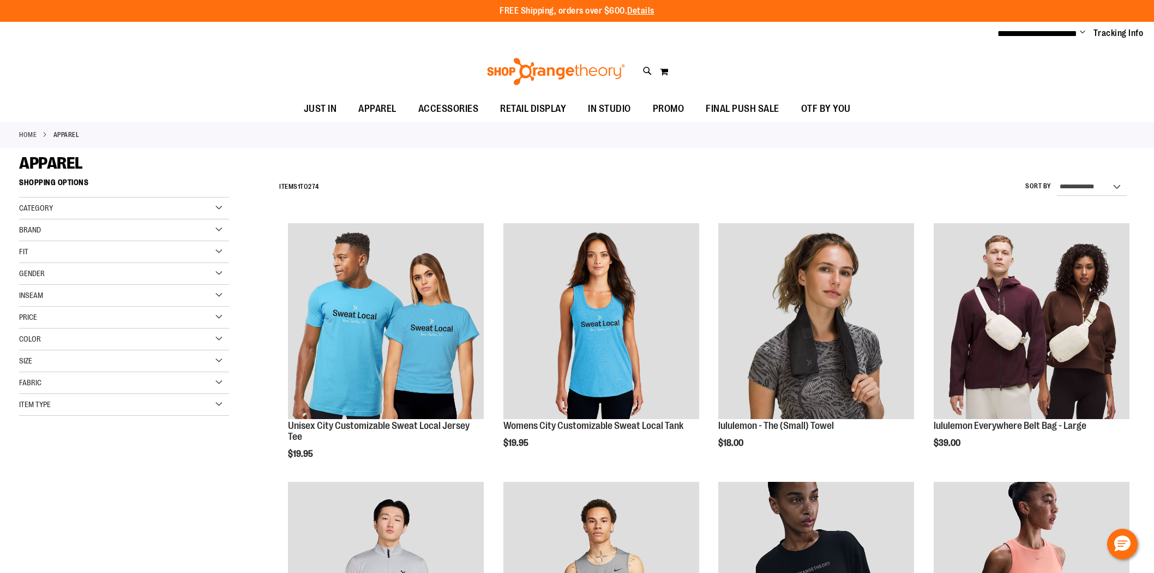  What do you see at coordinates (28, 317) in the screenshot?
I see `span: Price` at bounding box center [28, 317].